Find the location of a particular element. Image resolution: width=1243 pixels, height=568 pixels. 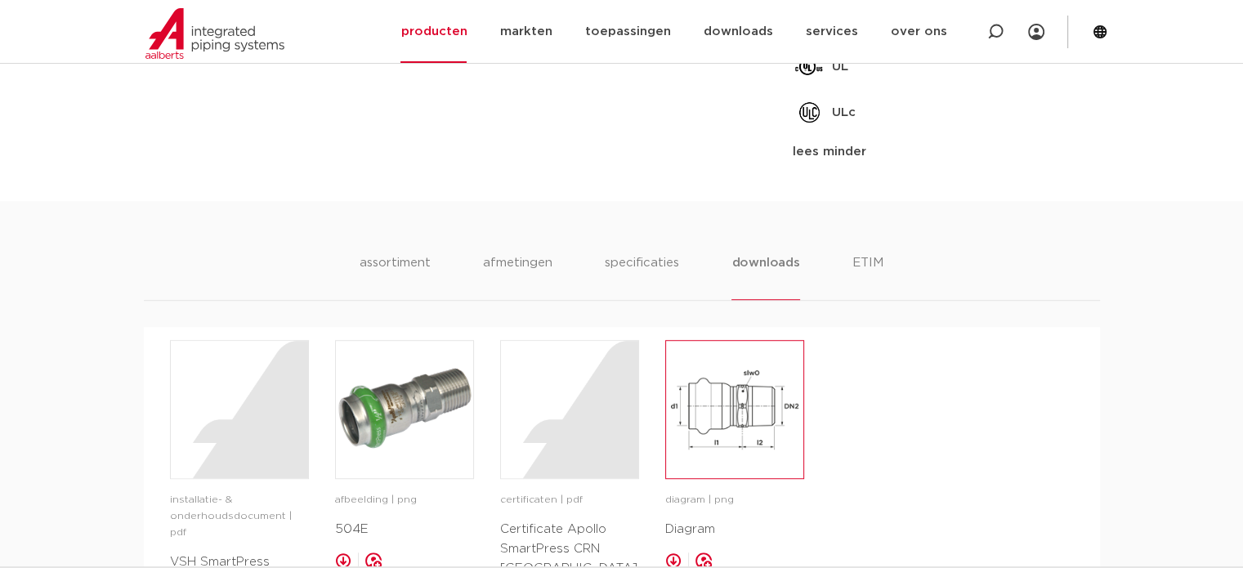

p: Diagram is located at coordinates (735, 530).